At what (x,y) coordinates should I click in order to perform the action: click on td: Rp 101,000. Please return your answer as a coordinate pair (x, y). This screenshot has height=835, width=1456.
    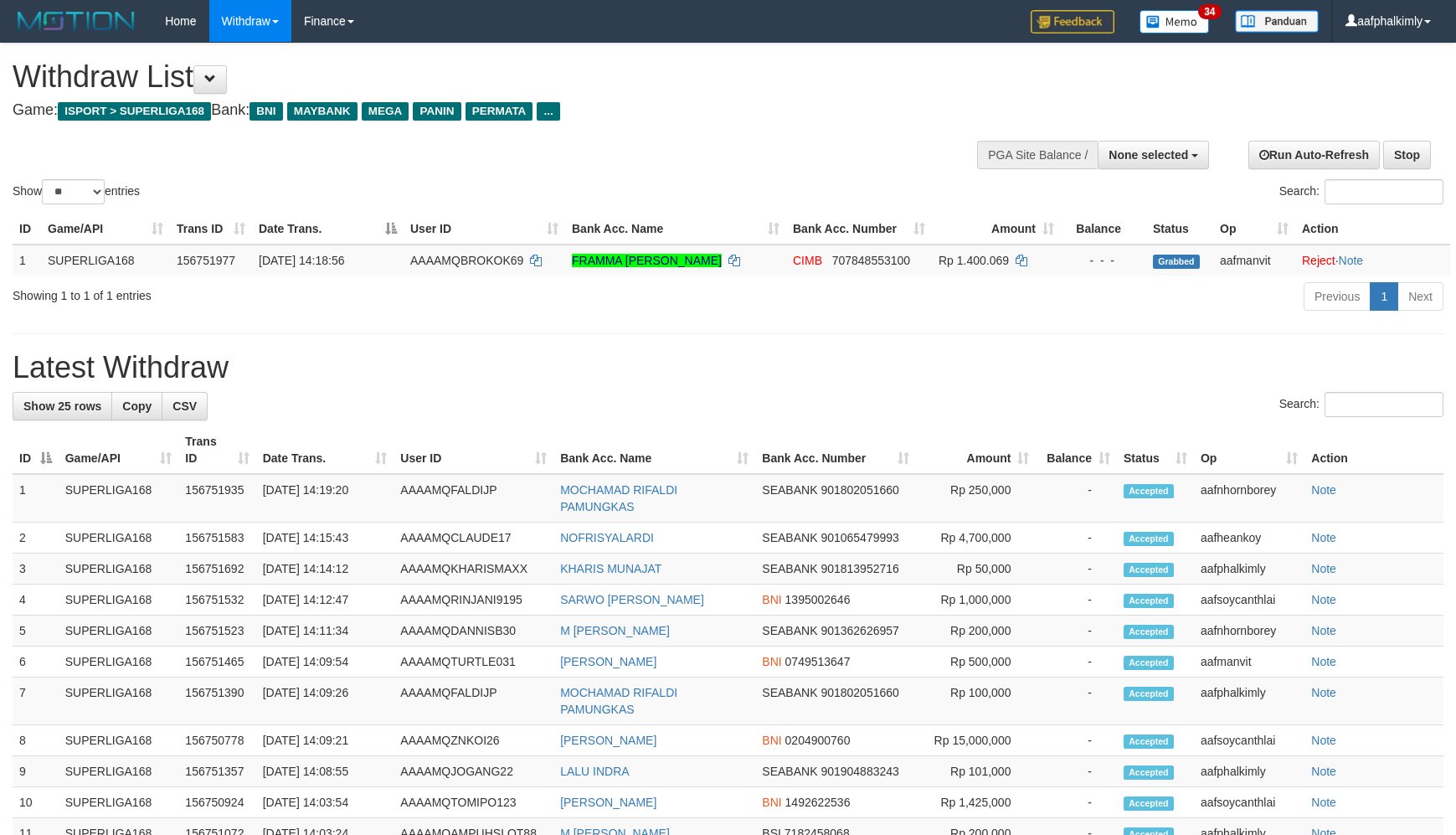
    Looking at the image, I should click on (975, 772).